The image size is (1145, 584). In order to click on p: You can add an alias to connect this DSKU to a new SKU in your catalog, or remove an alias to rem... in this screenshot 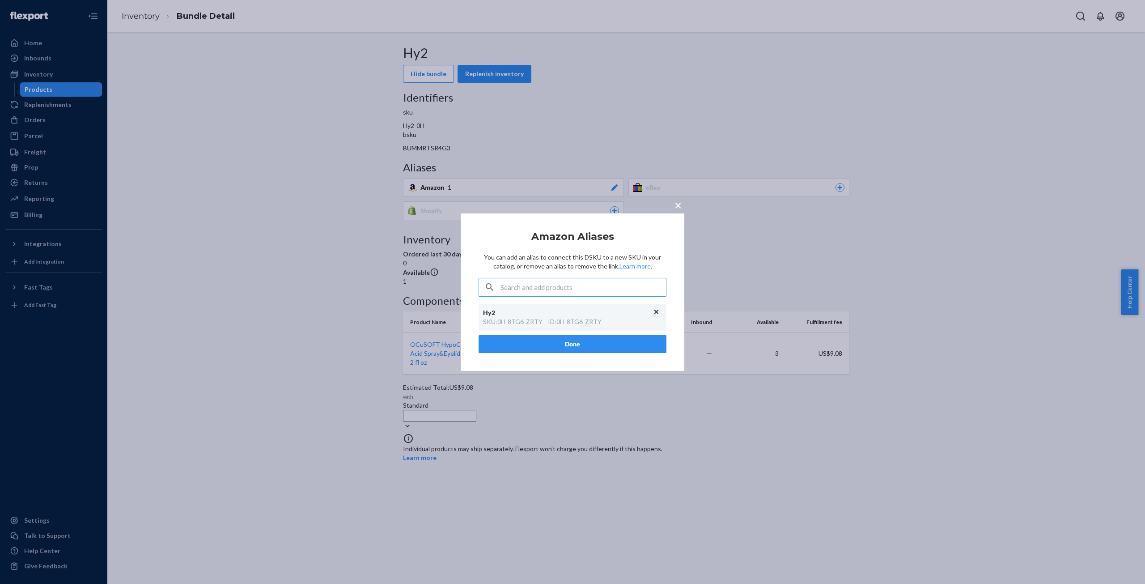, I will do `click(573, 262)`.